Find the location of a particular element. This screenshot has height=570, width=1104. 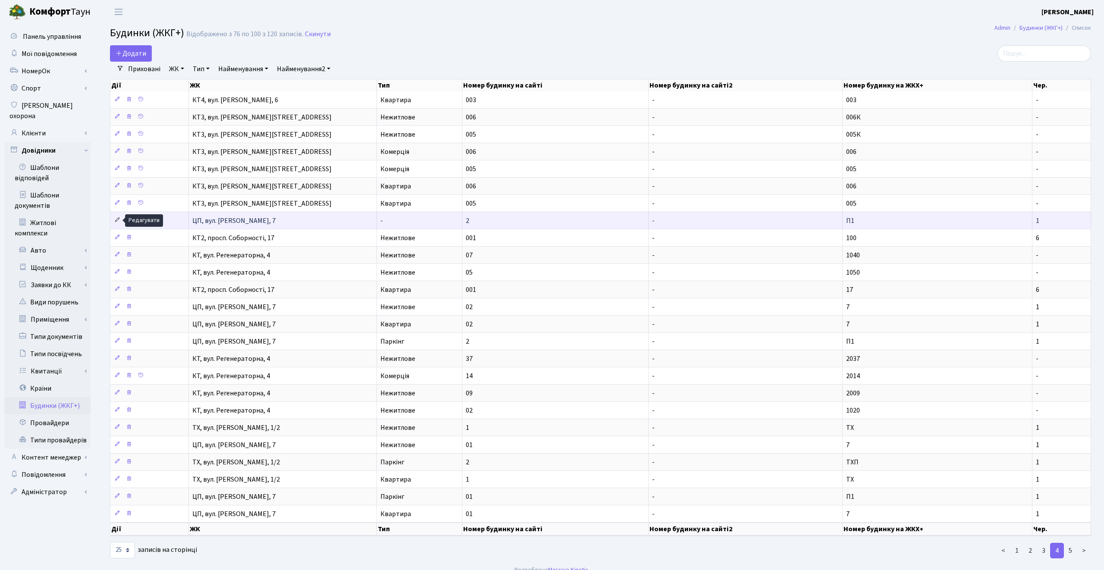

a: Клієнти is located at coordinates (47, 133).